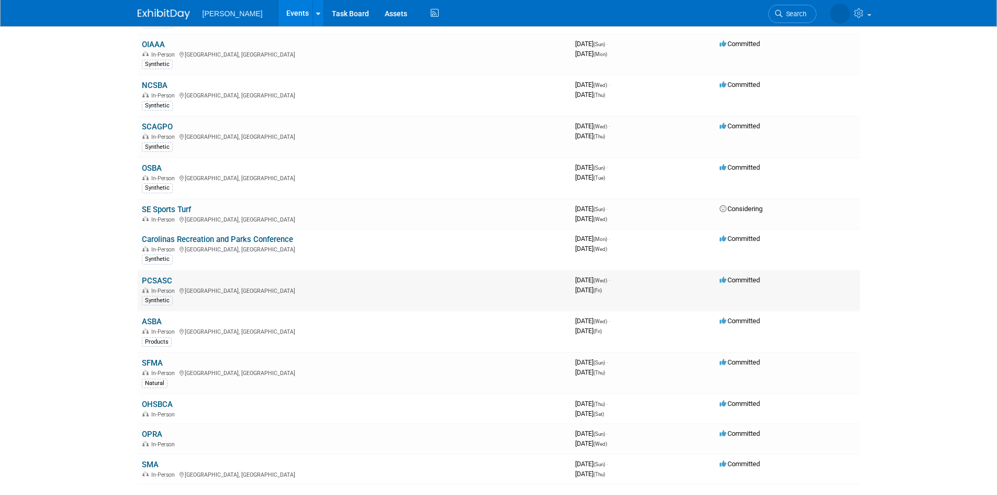  I want to click on a: Carolinas Recreation and Parks Conference, so click(217, 239).